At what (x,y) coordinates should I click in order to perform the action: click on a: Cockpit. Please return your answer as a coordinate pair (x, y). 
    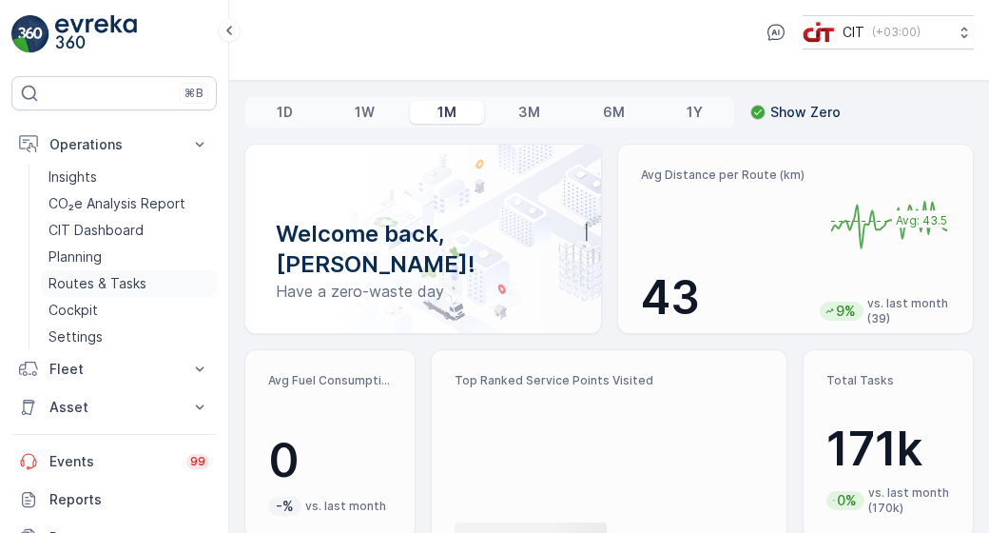
    Looking at the image, I should click on (128, 310).